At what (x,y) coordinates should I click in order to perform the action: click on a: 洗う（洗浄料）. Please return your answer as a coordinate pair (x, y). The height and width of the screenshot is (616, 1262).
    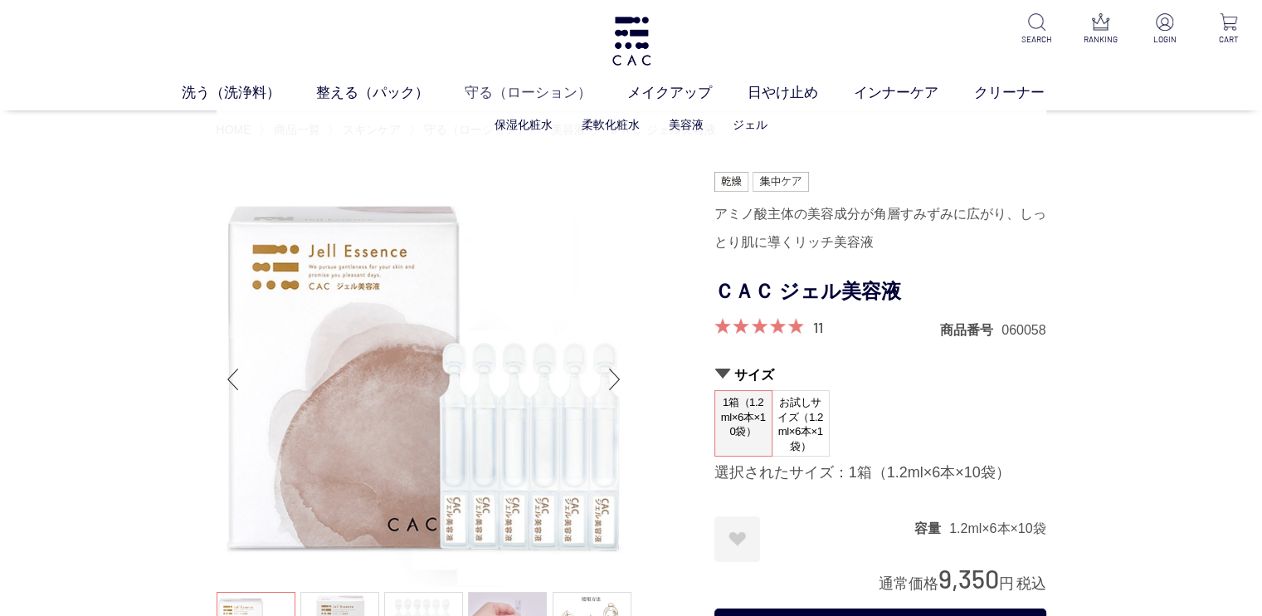
    Looking at the image, I should click on (249, 93).